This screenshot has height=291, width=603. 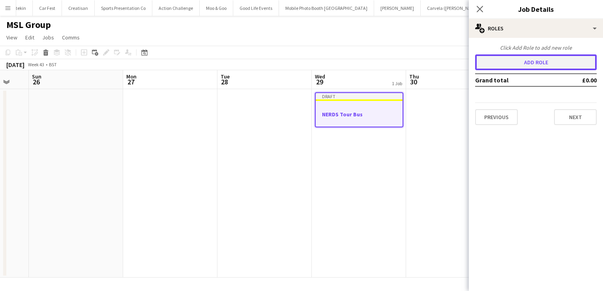 I want to click on button: Action Challenge, so click(x=176, y=8).